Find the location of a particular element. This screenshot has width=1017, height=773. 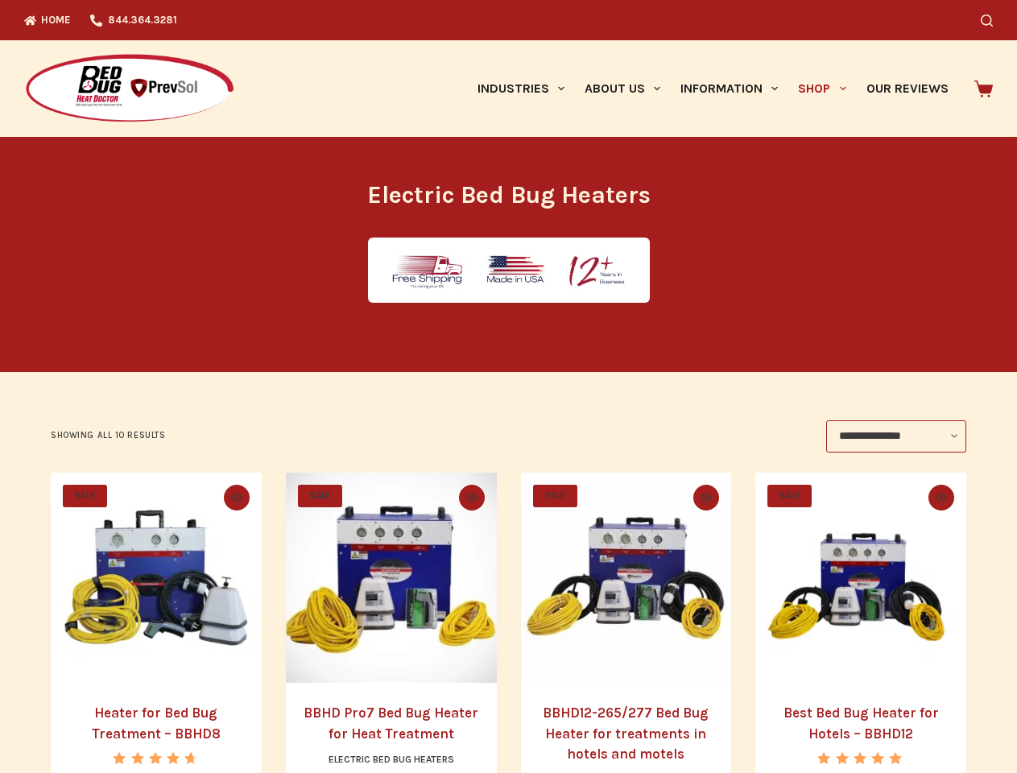

h1: Electric Bed Bug Heaters is located at coordinates (509, 195).